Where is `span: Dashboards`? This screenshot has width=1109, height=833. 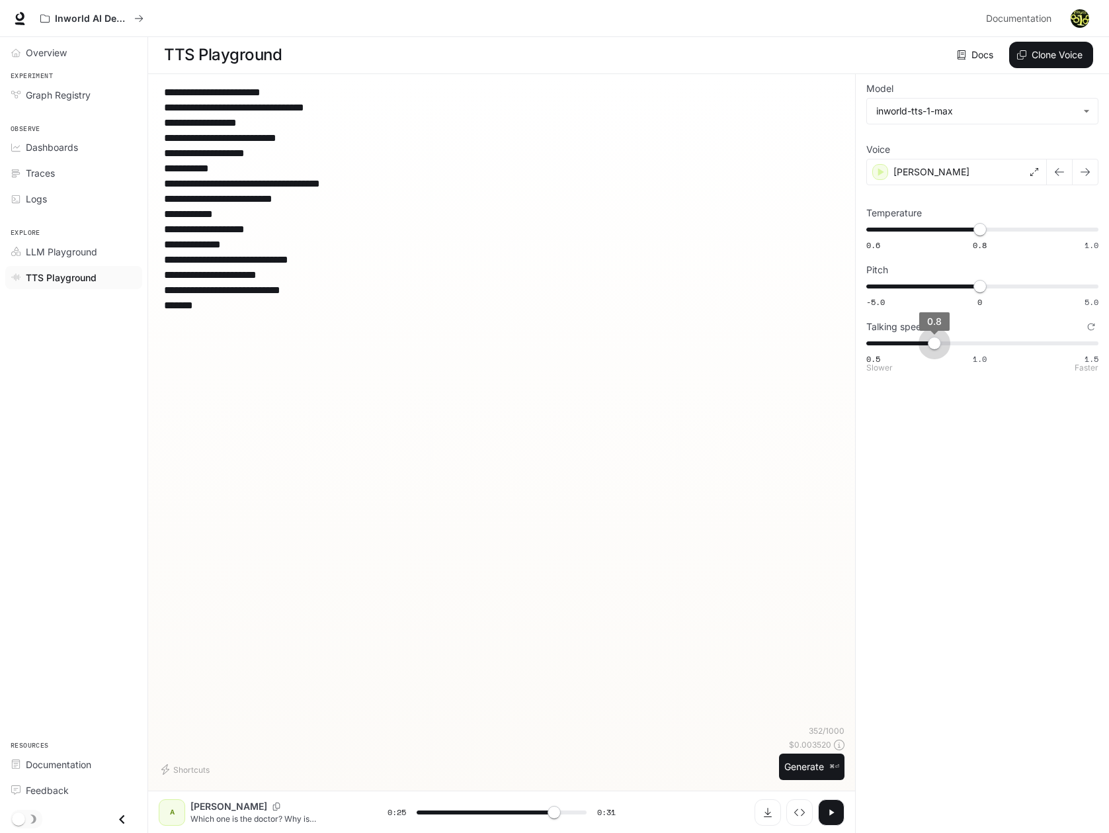 span: Dashboards is located at coordinates (52, 147).